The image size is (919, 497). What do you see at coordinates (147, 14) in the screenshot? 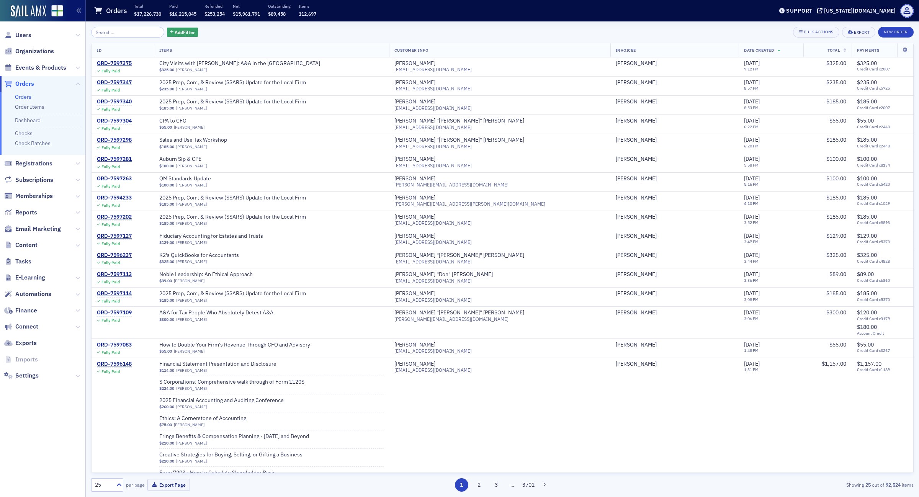
I see `span: $17,226,730` at bounding box center [147, 14].